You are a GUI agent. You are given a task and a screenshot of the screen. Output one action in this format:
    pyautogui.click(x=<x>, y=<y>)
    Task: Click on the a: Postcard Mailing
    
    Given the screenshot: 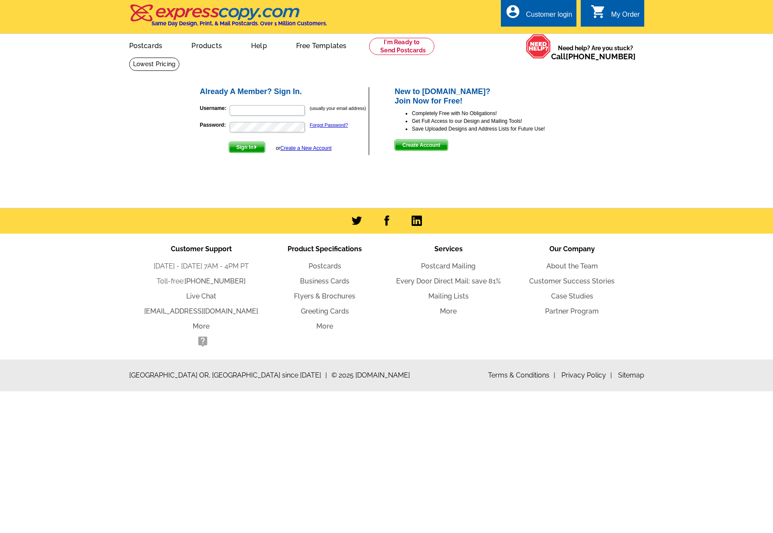 What is the action you would take?
    pyautogui.click(x=448, y=266)
    